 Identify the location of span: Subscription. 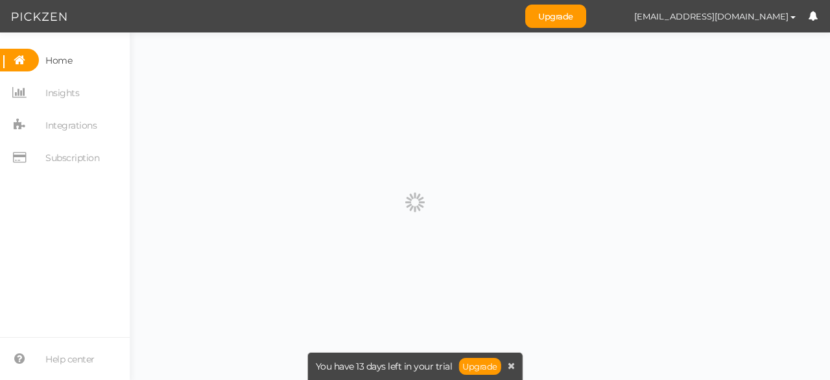
(72, 158).